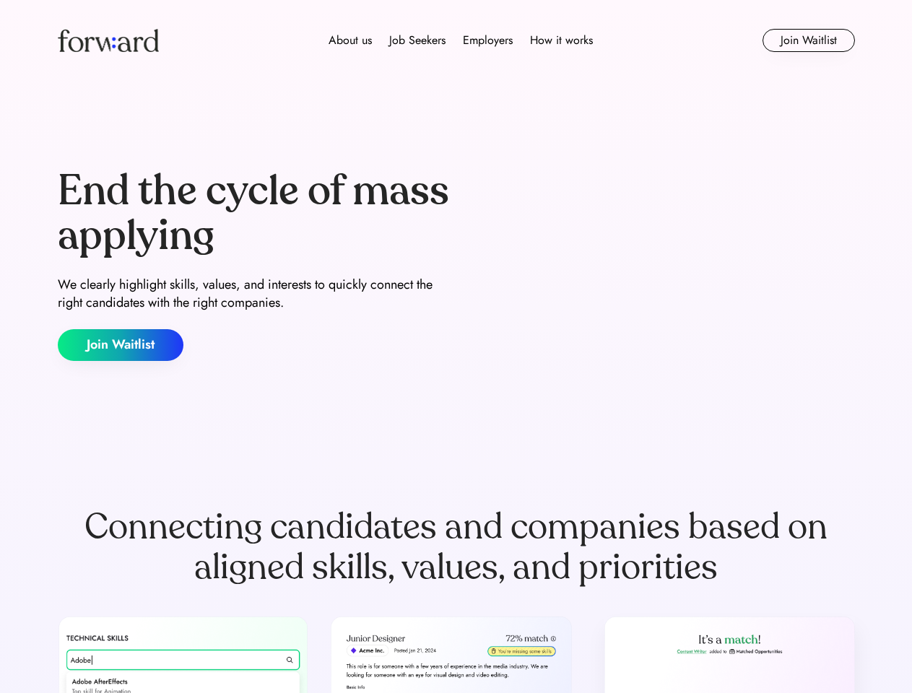 The height and width of the screenshot is (693, 912). What do you see at coordinates (456, 547) in the screenshot?
I see `div: Connecting candidates and companies based on aligned skills, values, and priorities` at bounding box center [456, 547].